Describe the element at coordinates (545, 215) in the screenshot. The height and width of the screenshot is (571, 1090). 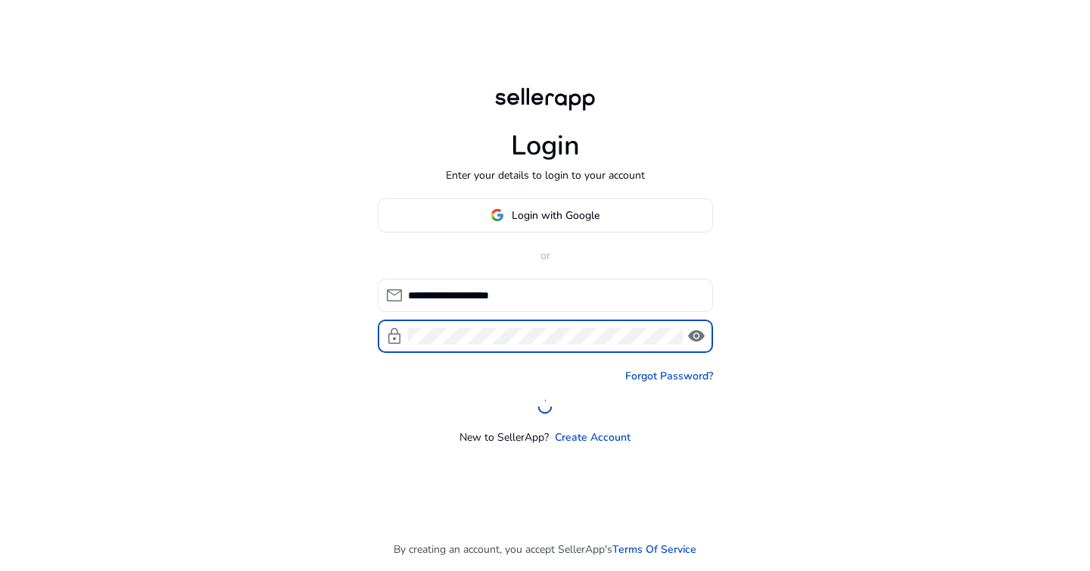
I see `button: Login with Google` at that location.